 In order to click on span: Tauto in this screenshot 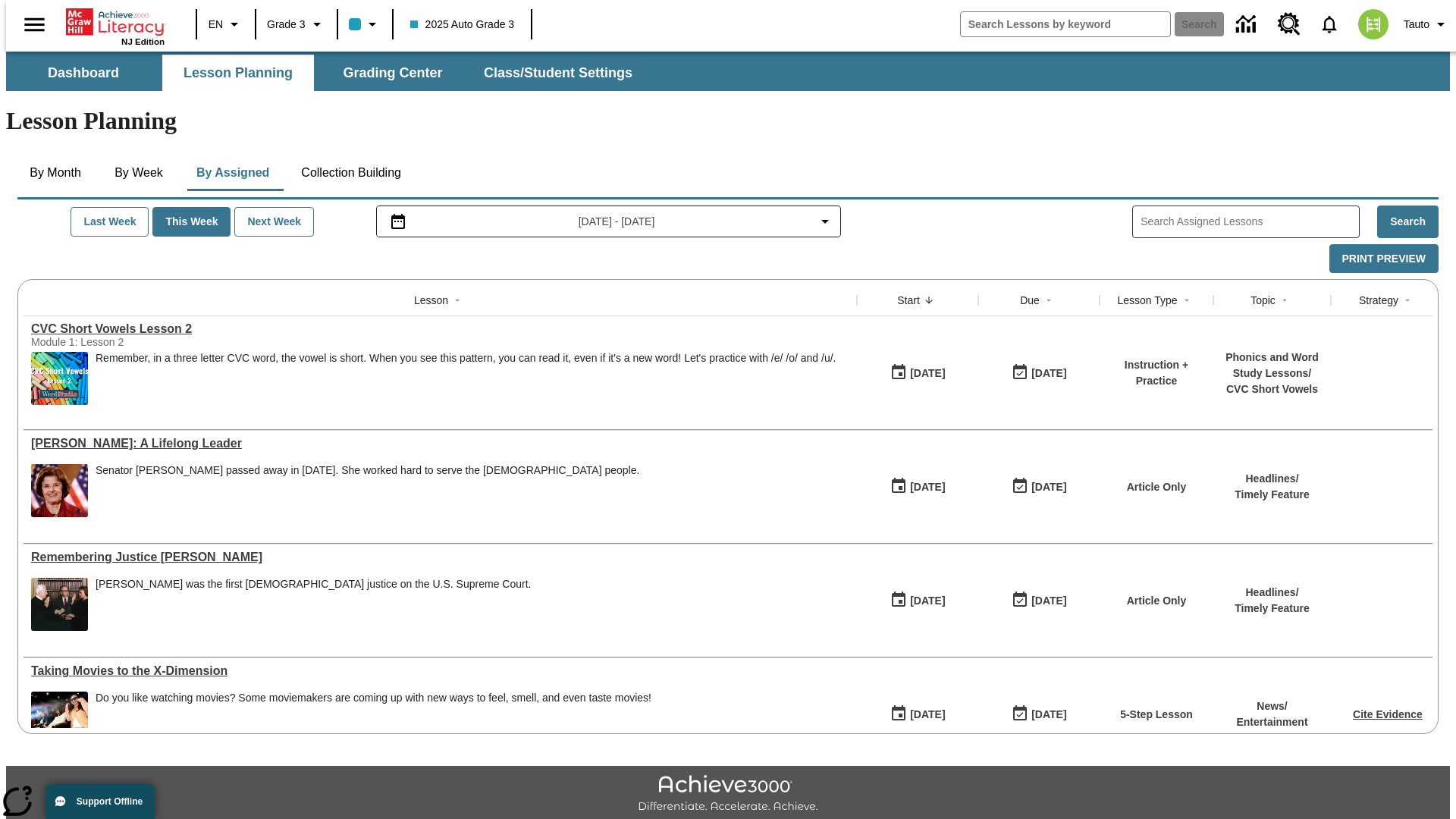, I will do `click(1417, 25)`.